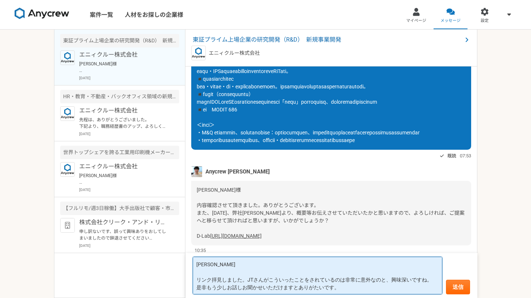 The image size is (531, 298). I want to click on span: 東証プライム上場企業の研究開発（R&D） 新規事業開発, so click(327, 40).